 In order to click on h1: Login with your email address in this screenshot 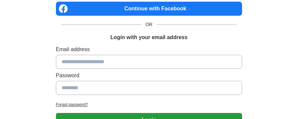, I will do `click(149, 38)`.